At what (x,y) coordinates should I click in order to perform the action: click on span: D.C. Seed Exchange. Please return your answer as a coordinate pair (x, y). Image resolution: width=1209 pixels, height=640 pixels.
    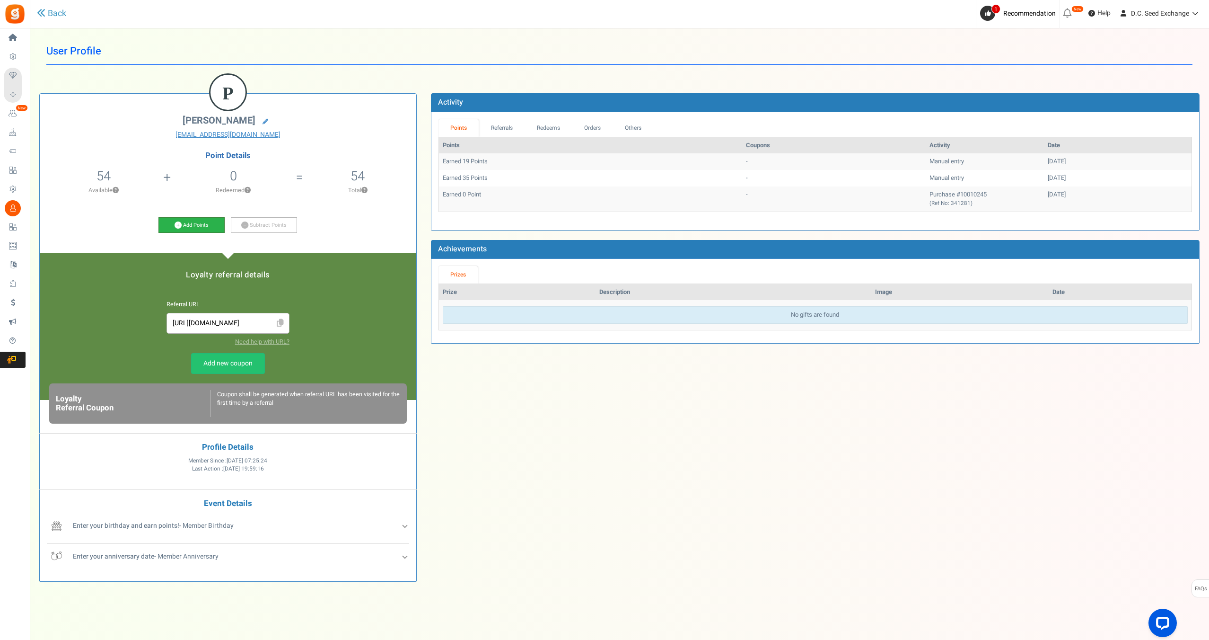
    Looking at the image, I should click on (1160, 13).